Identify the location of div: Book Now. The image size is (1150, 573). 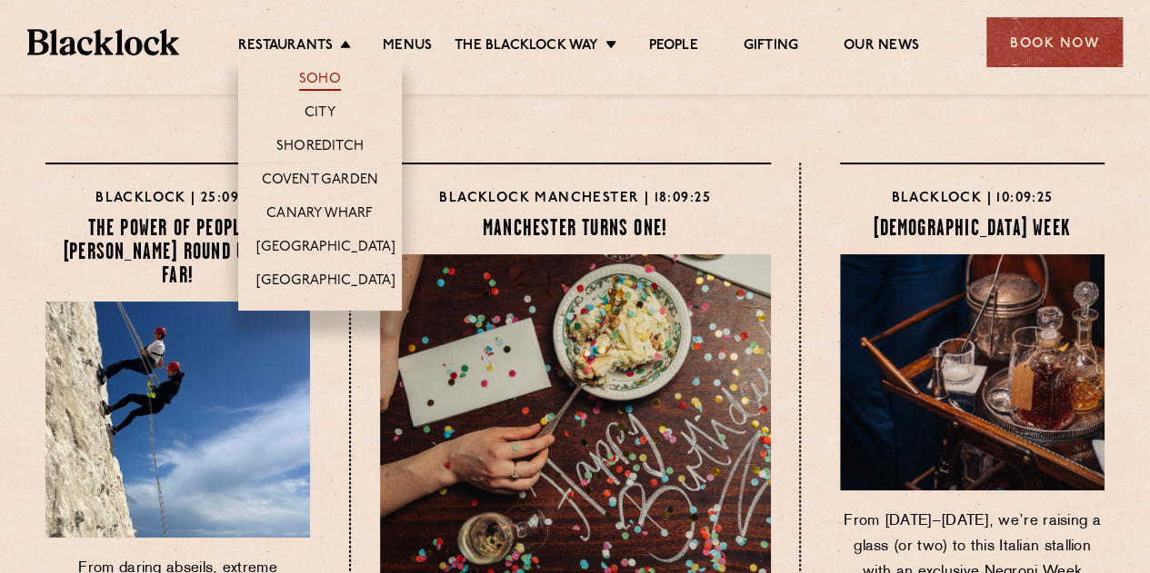
(1054, 42).